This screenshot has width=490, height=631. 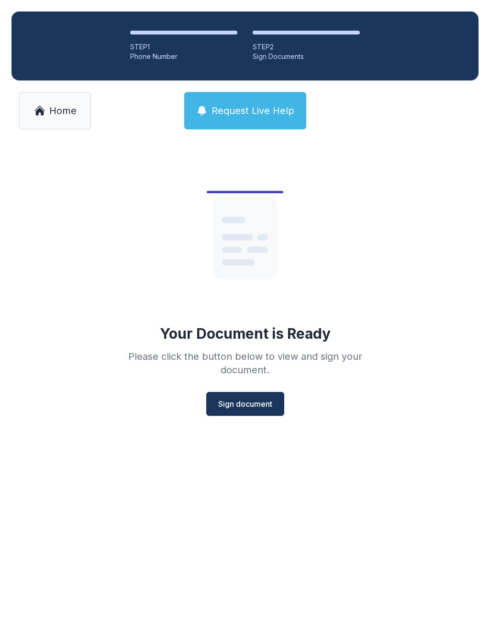 I want to click on div: STEP 2, so click(x=306, y=47).